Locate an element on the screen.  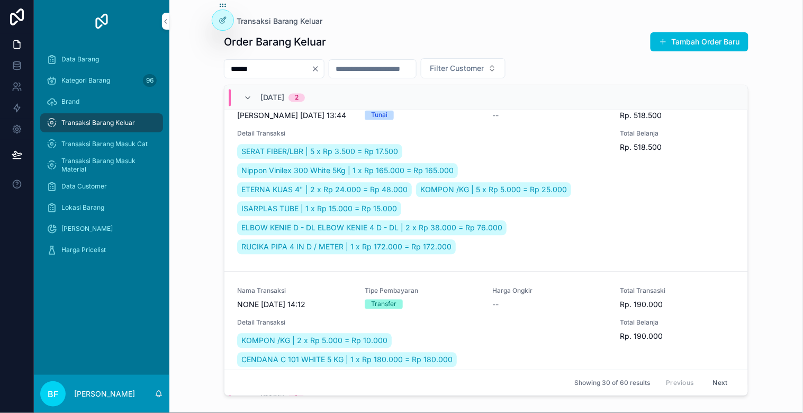
h1: Order Barang Keluar is located at coordinates (275, 42).